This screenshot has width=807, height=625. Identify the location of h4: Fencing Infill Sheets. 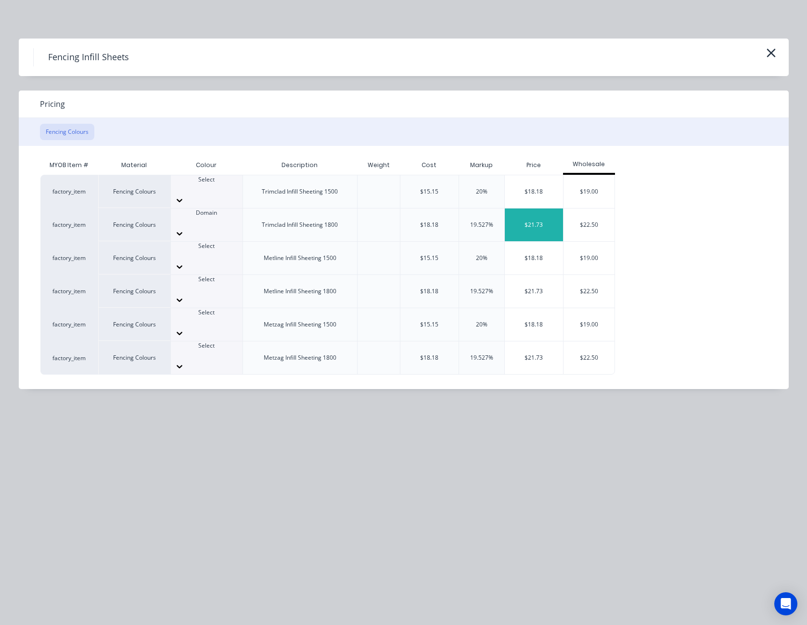
(88, 57).